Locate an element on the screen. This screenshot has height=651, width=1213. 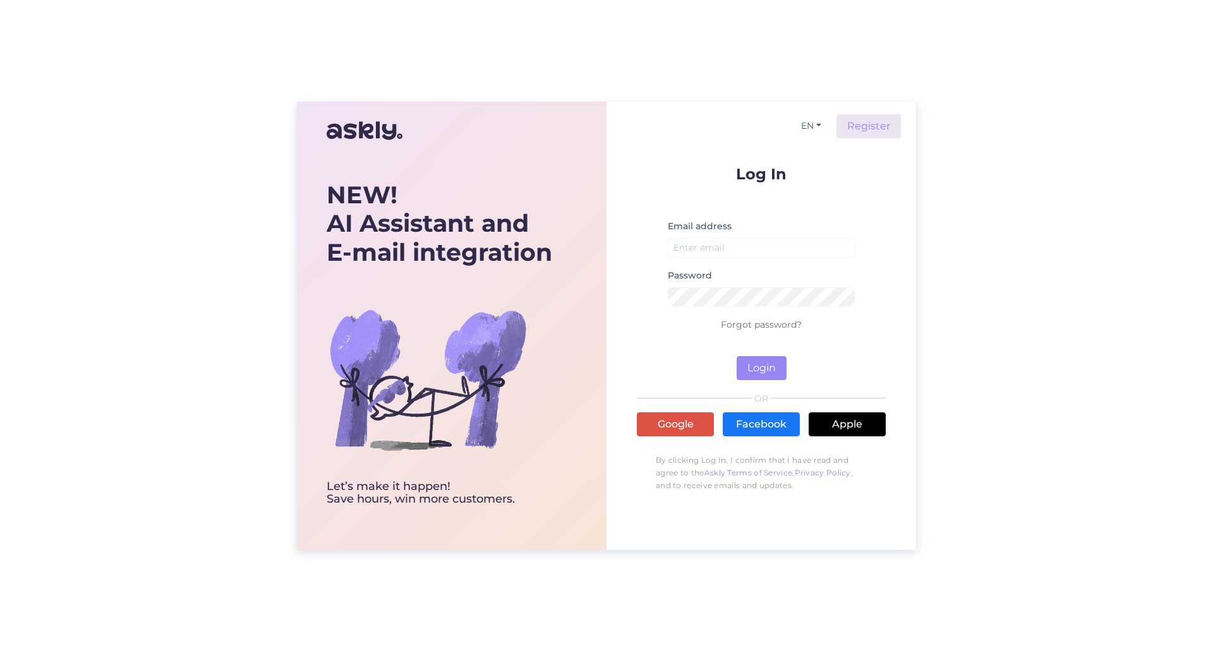
b: NEW! is located at coordinates (362, 195).